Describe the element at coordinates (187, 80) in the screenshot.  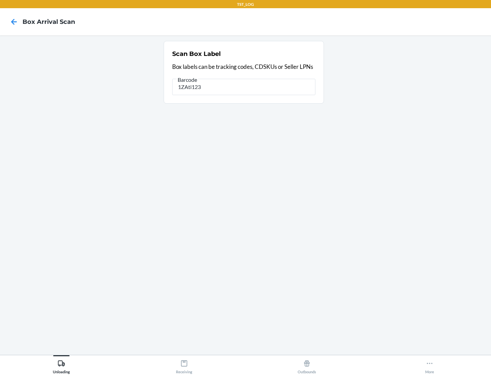
I see `span: Barcode` at that location.